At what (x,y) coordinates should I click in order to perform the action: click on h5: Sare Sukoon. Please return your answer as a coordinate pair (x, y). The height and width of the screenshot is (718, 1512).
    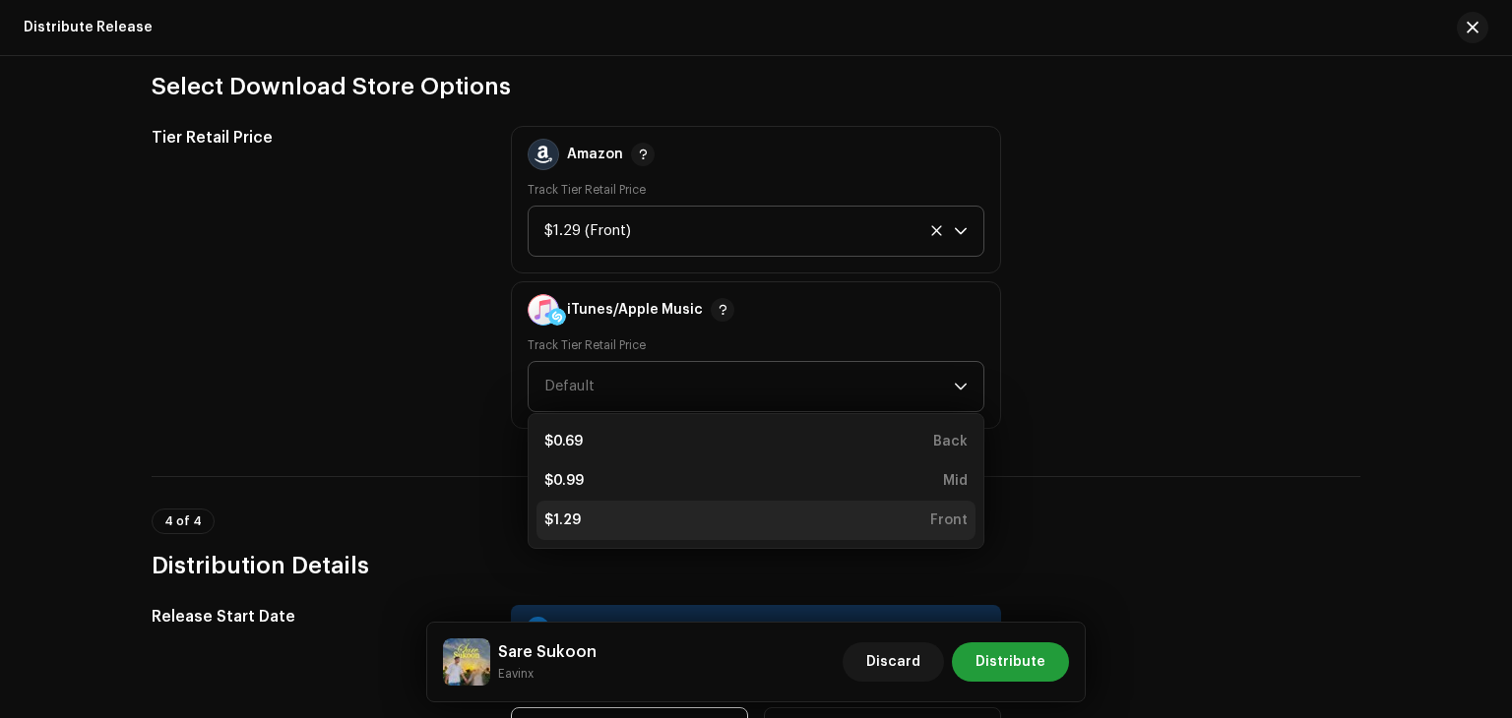
    Looking at the image, I should click on (547, 653).